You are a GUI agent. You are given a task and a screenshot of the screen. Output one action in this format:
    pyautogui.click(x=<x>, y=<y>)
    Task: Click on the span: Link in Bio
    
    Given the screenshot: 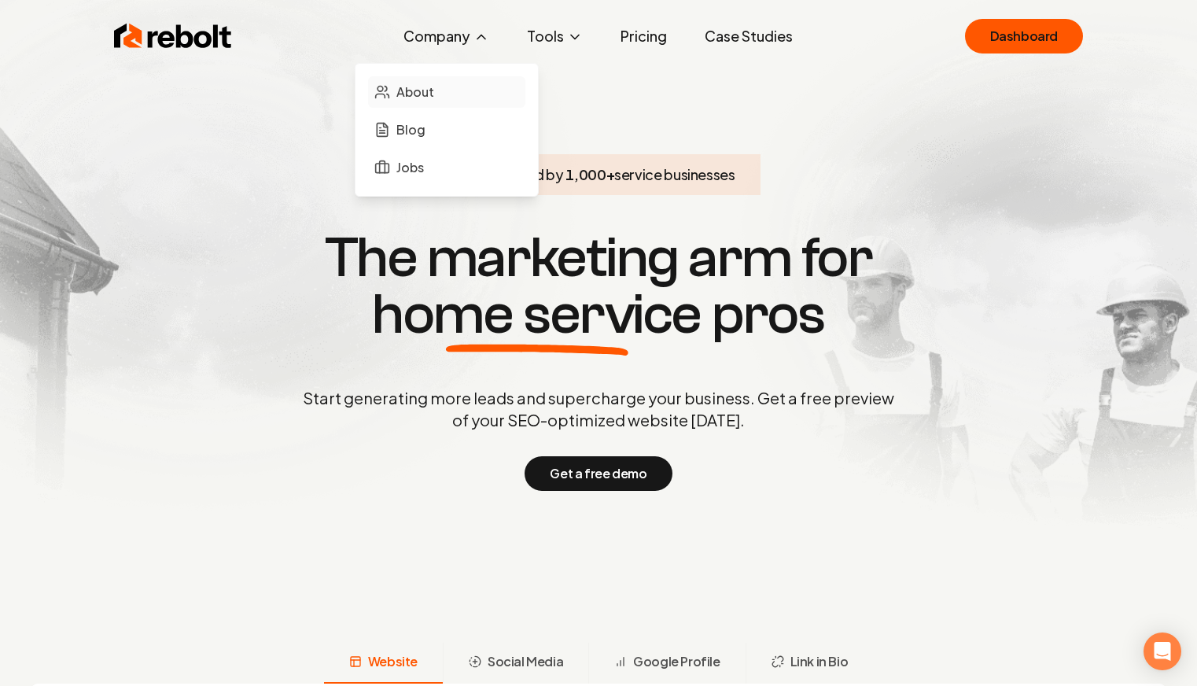 What is the action you would take?
    pyautogui.click(x=820, y=662)
    